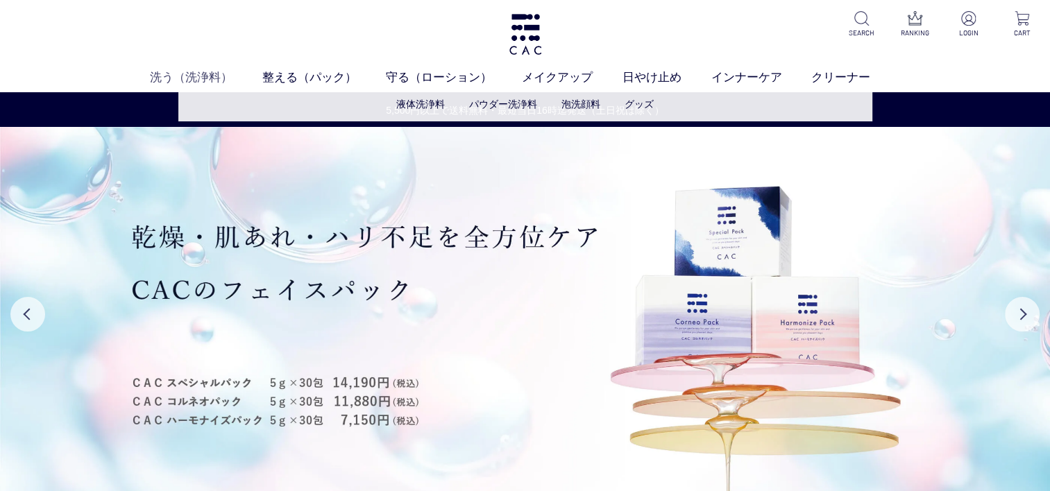 Image resolution: width=1050 pixels, height=491 pixels. Describe the element at coordinates (667, 78) in the screenshot. I see `a: 日やけ止め` at that location.